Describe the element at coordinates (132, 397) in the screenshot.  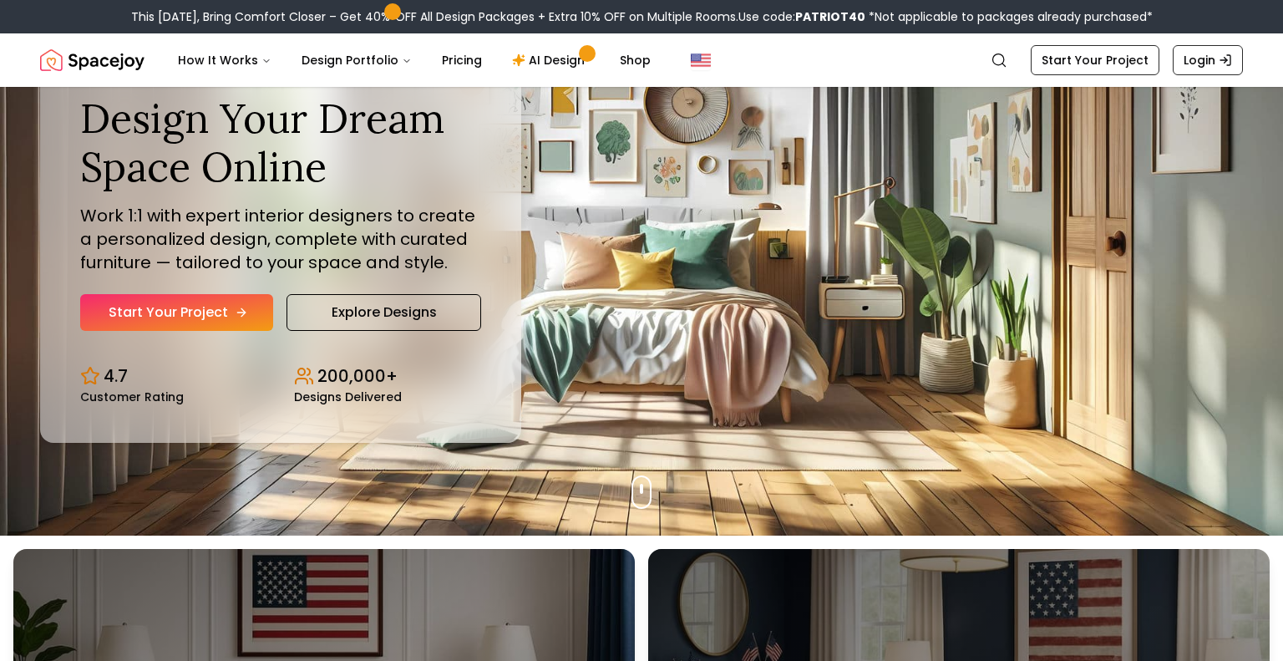
I see `small: Customer Rating` at that location.